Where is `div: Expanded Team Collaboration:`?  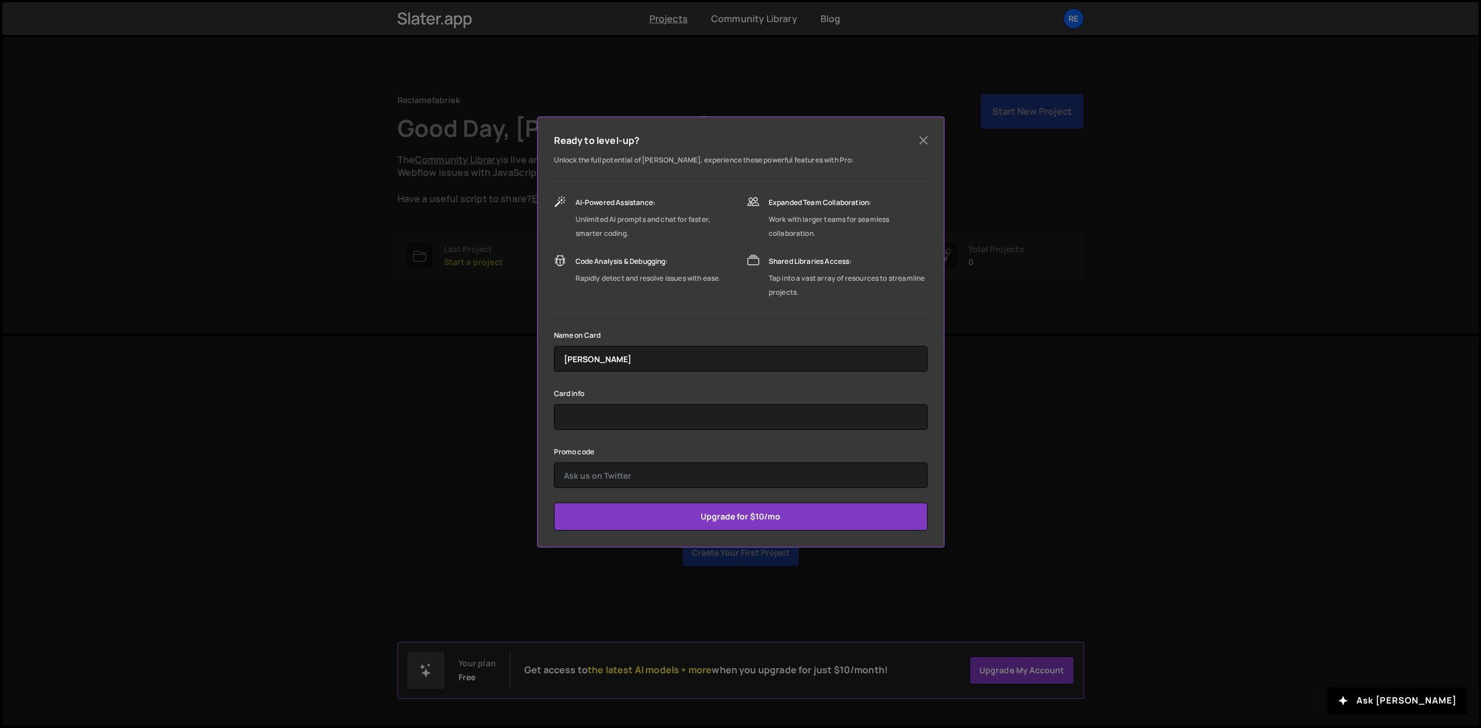 div: Expanded Team Collaboration: is located at coordinates (848, 203).